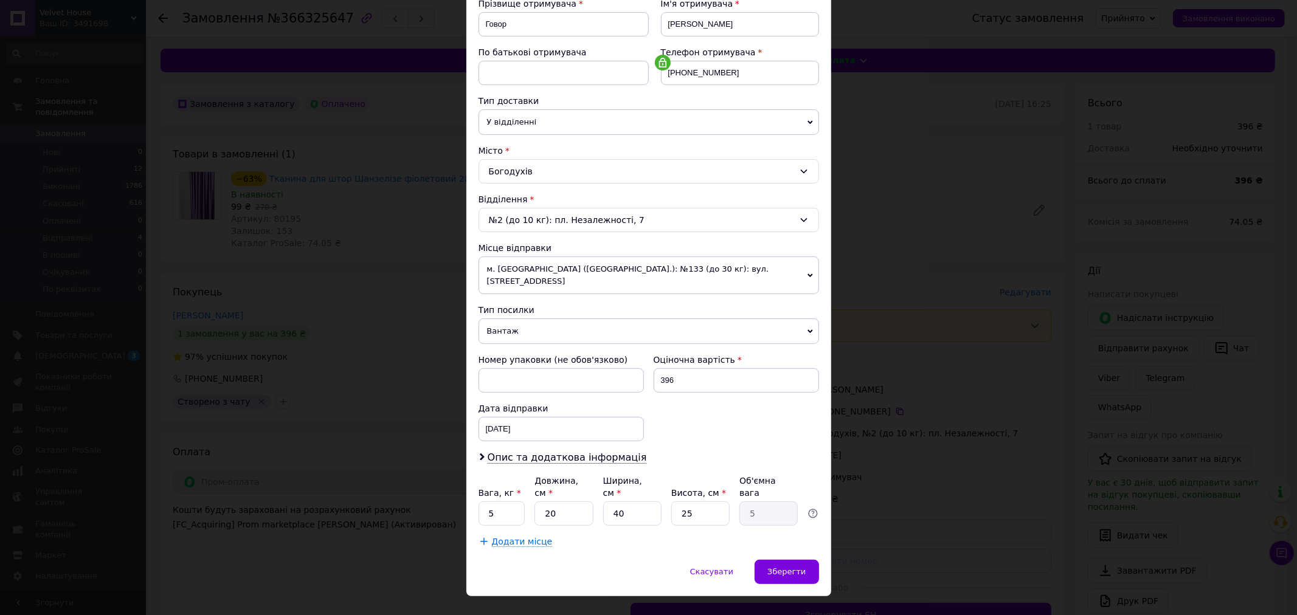 This screenshot has height=615, width=1297. Describe the element at coordinates (649, 199) in the screenshot. I see `div: Відділення` at that location.